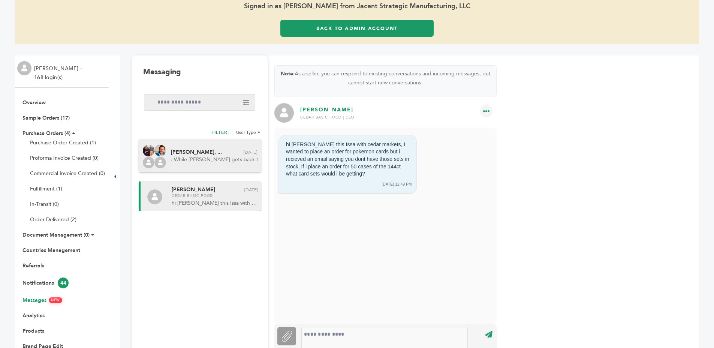  What do you see at coordinates (162, 72) in the screenshot?
I see `h1: Messaging` at bounding box center [162, 72].